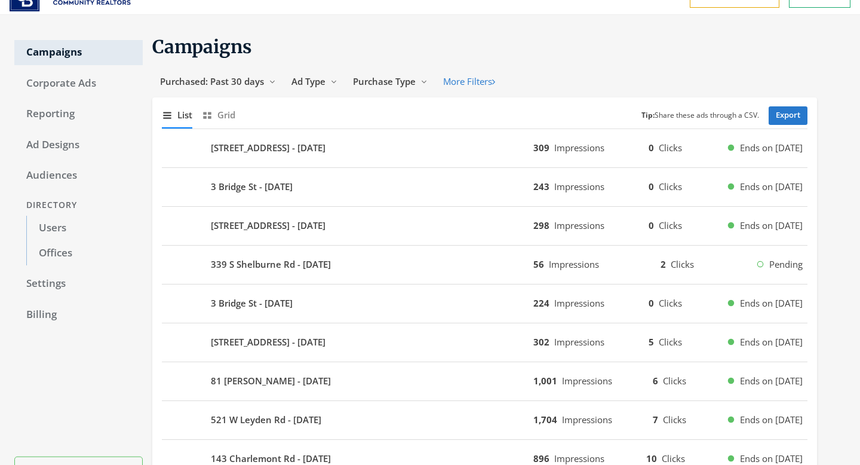 This screenshot has width=860, height=465. What do you see at coordinates (655, 380) in the screenshot?
I see `b: 6` at bounding box center [655, 380].